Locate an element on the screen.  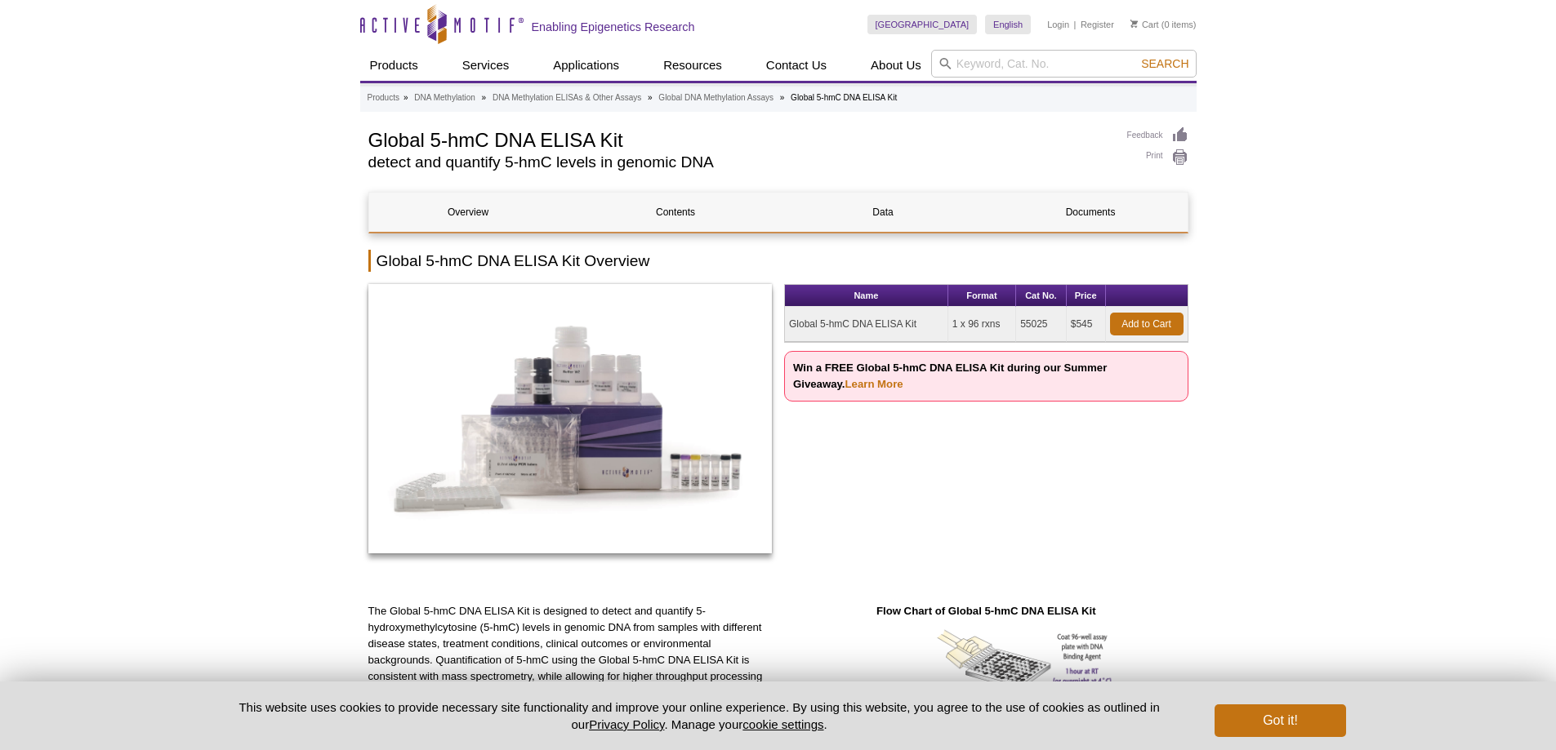
h2: Enabling Epigenetics Research is located at coordinates (613, 27).